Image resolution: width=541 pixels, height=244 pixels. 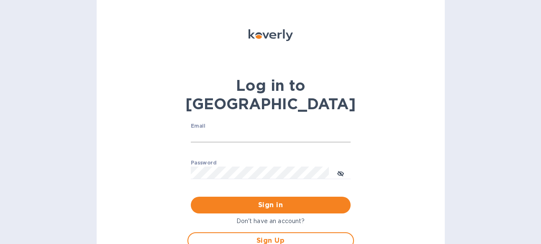 I want to click on img: Koverly, so click(x=271, y=35).